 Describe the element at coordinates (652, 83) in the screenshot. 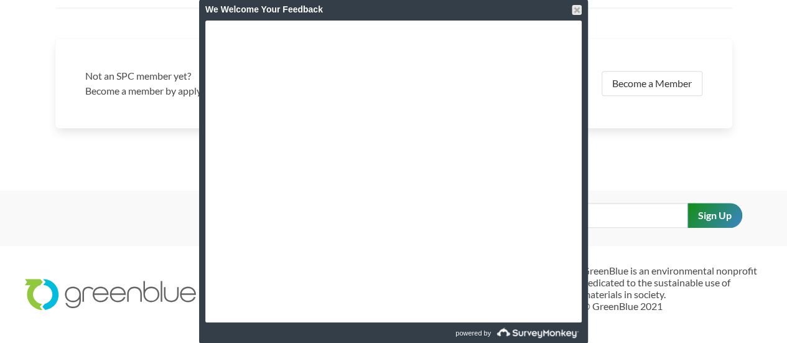

I see `a: Become a Member` at that location.